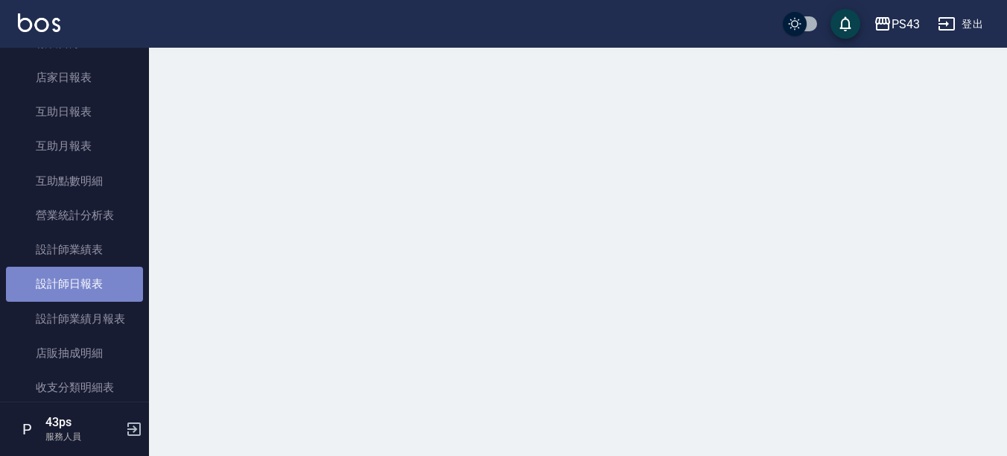 This screenshot has width=1007, height=456. I want to click on img: Logo, so click(39, 22).